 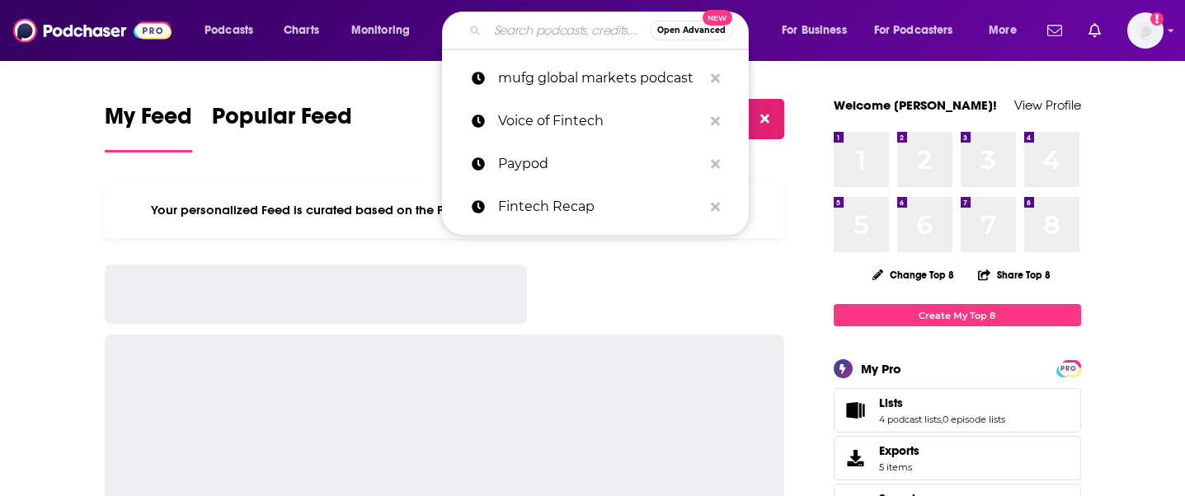 I want to click on span: Open Advanced, so click(x=691, y=31).